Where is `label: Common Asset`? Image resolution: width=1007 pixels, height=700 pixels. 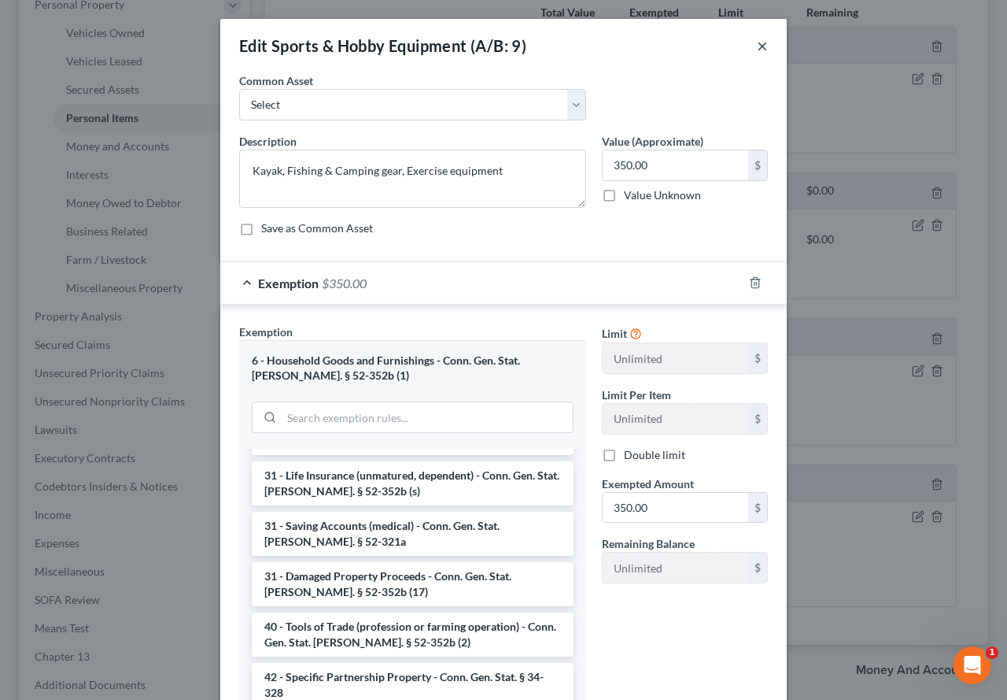 label: Common Asset is located at coordinates (276, 80).